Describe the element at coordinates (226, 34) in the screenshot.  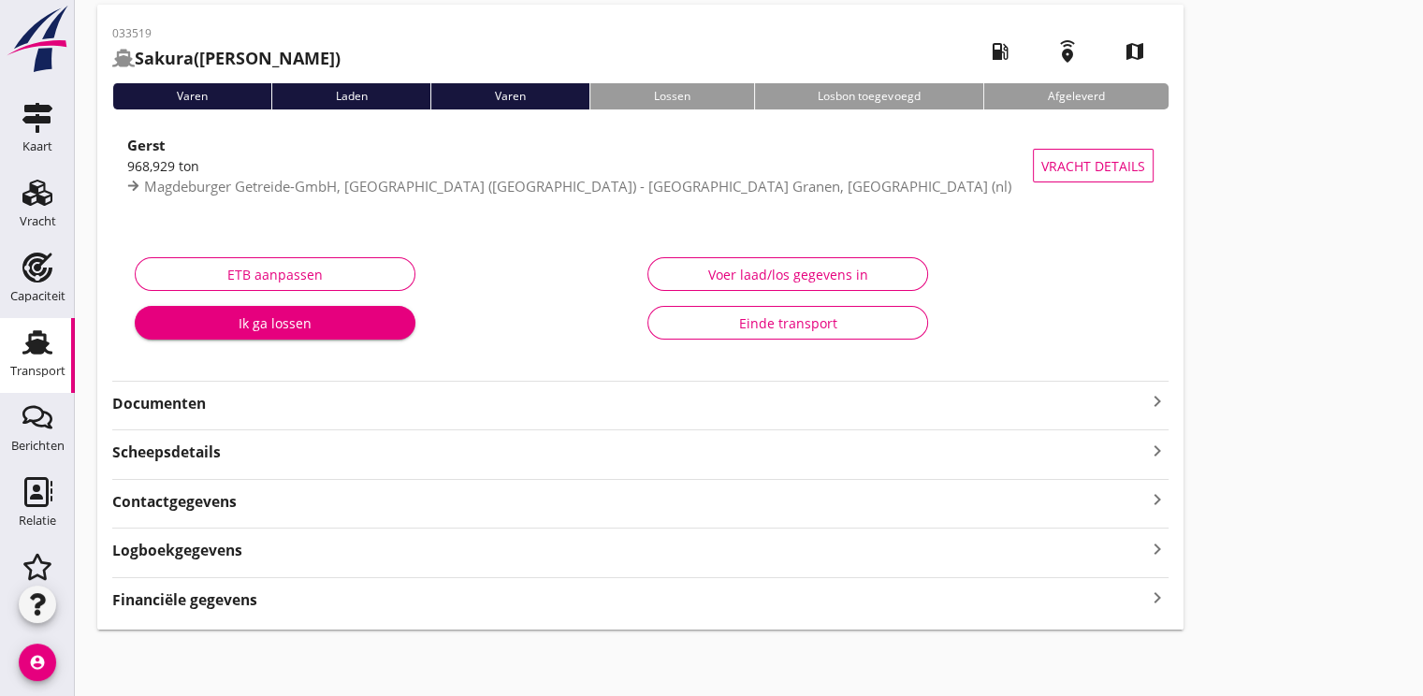
I see `p: 033519` at that location.